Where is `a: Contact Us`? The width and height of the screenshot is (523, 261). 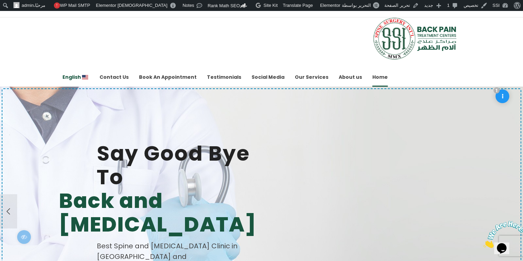
a: Contact Us is located at coordinates (114, 77).